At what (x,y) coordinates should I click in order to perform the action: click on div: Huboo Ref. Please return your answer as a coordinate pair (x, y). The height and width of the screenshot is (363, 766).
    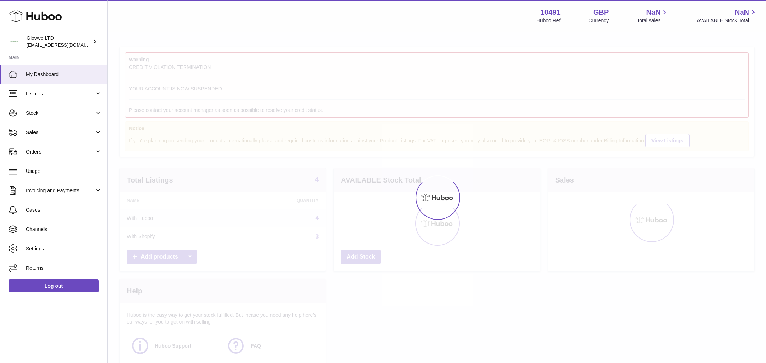
    Looking at the image, I should click on (548, 20).